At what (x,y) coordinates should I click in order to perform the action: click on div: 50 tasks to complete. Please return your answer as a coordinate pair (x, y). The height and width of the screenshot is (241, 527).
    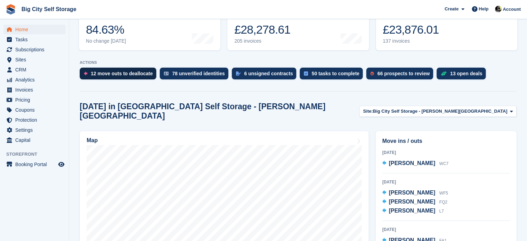
    Looking at the image, I should click on (335, 73).